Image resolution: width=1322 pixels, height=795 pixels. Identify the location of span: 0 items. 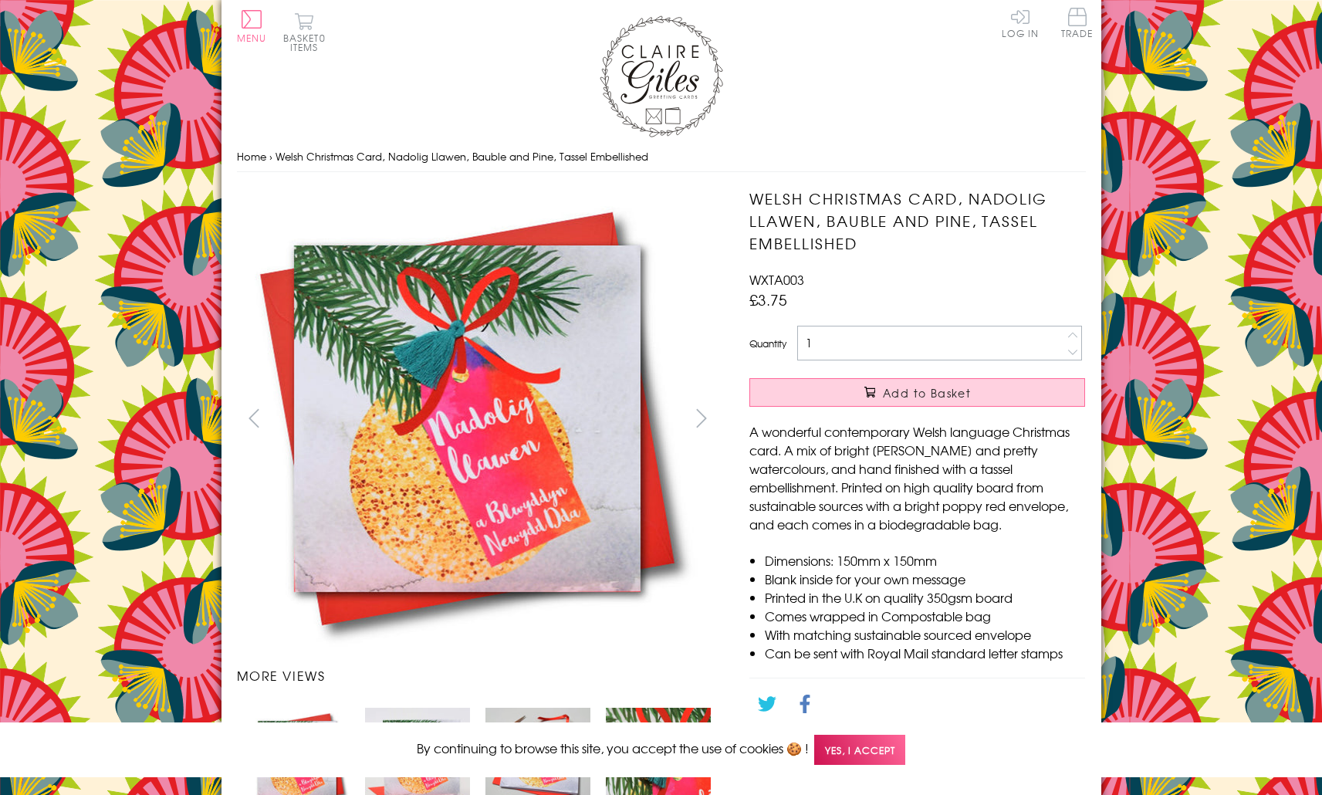
(308, 42).